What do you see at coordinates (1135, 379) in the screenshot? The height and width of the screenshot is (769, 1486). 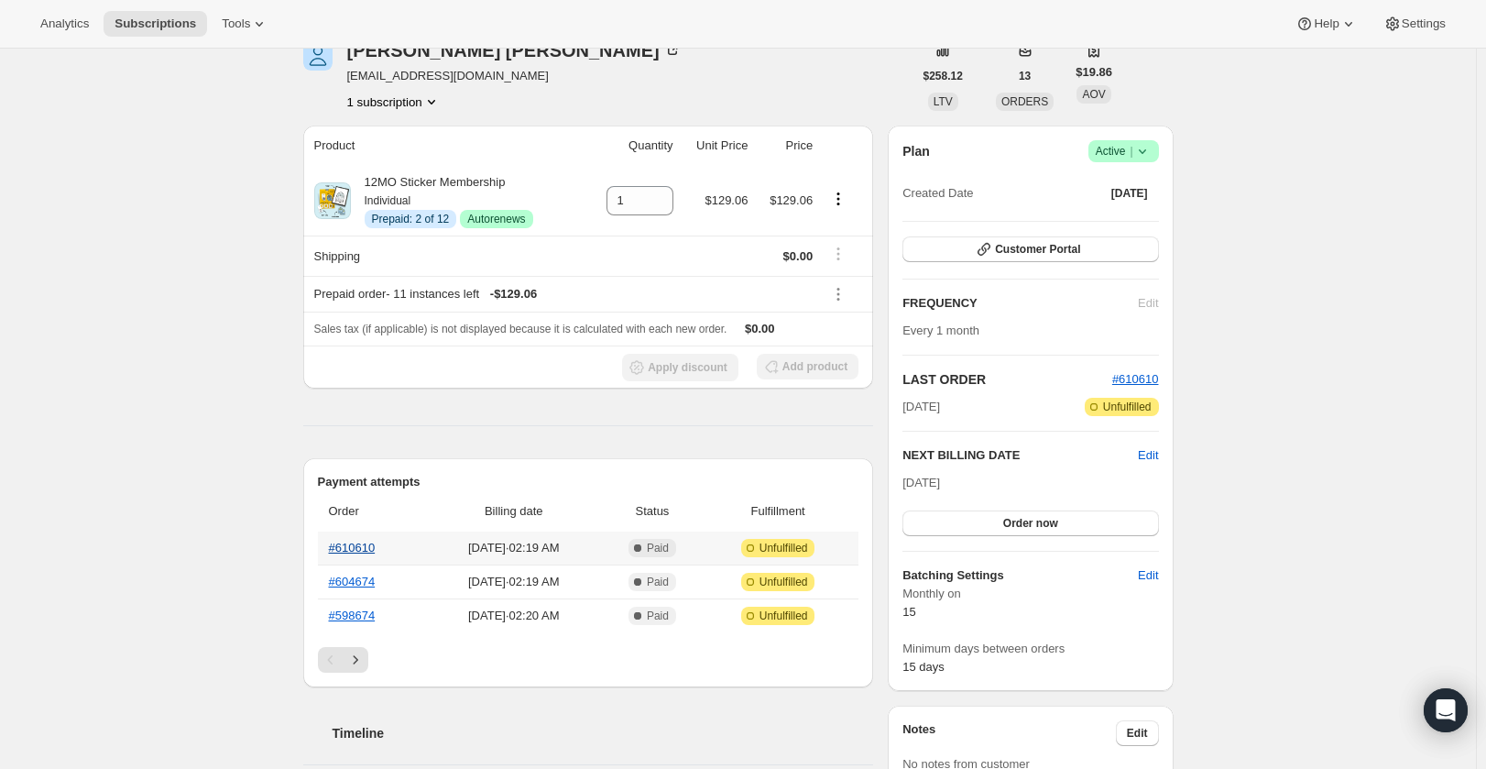 I see `button: #610610` at bounding box center [1135, 379].